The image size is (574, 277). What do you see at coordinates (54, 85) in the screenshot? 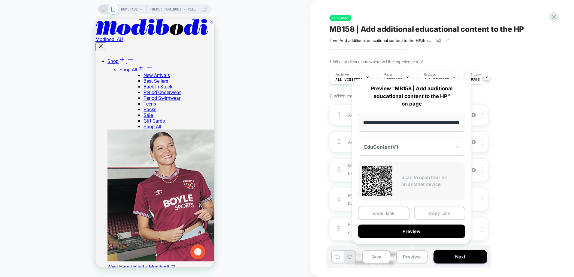
I see `a: Teens` at bounding box center [54, 85].